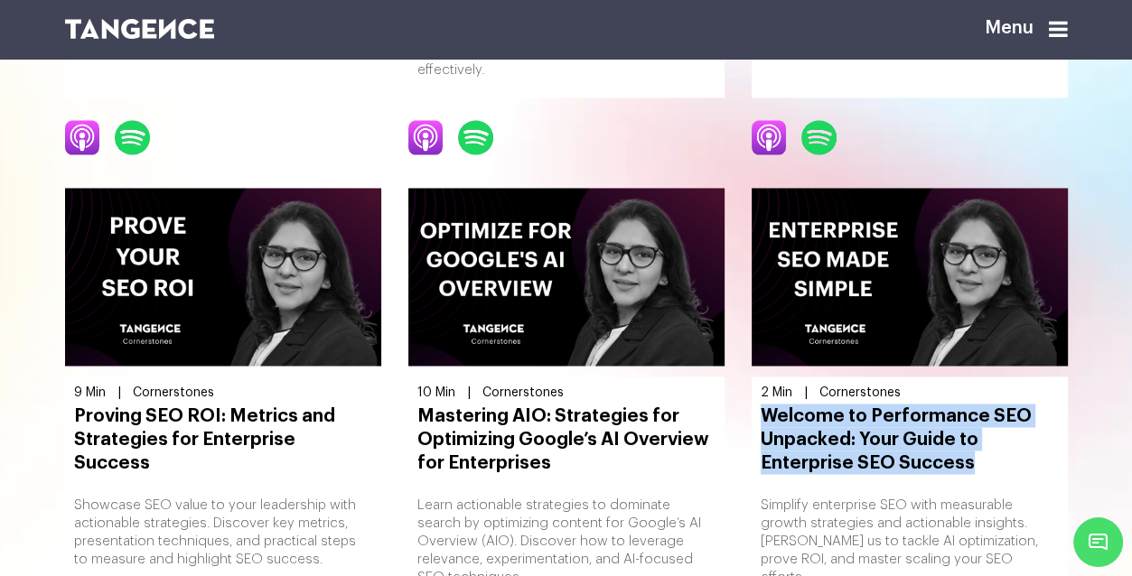 This screenshot has height=576, width=1132. I want to click on h3: Welcome to Performance SEO Unpacked: Your Guide to Enterprise SEO Success, so click(910, 439).